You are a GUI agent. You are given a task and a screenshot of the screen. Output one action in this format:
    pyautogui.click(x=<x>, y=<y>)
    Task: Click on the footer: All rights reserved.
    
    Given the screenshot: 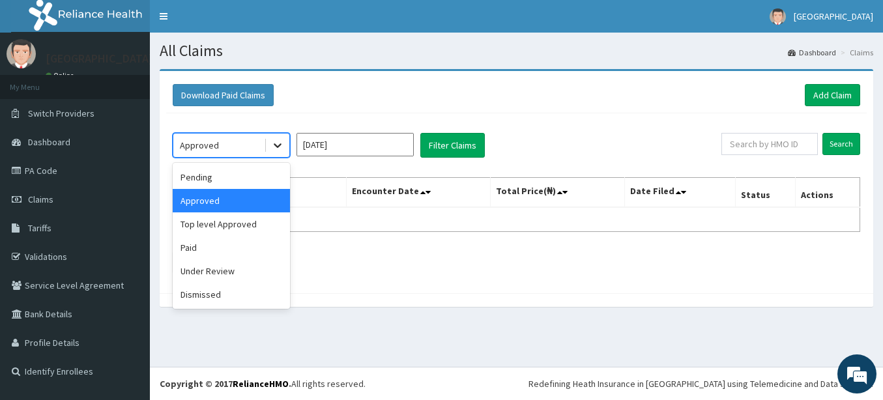 What is the action you would take?
    pyautogui.click(x=516, y=383)
    